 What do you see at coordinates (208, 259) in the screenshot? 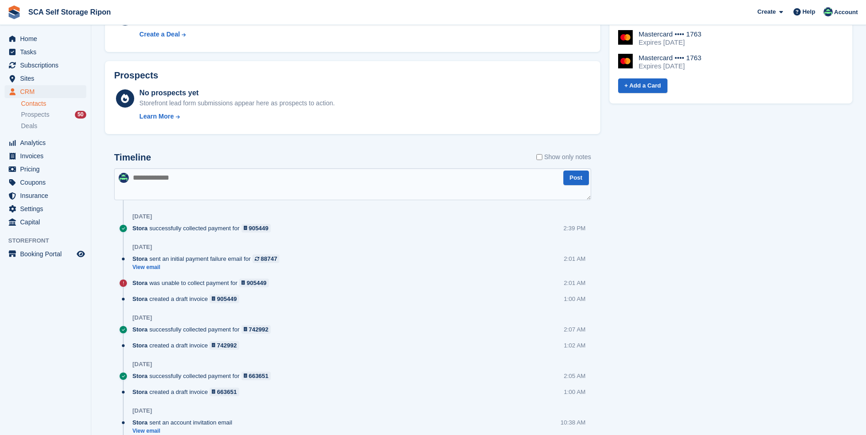
I see `div: sent an initial payment failure email for` at bounding box center [208, 259].